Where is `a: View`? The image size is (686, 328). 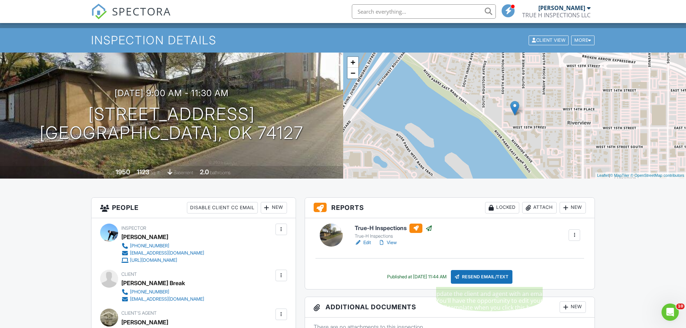 a: View is located at coordinates (388, 243).